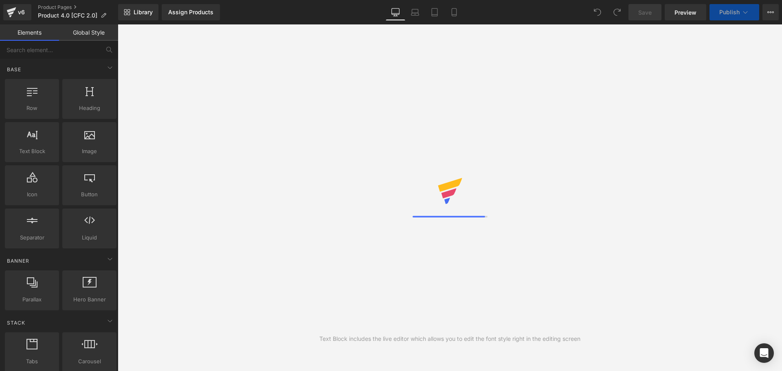 The image size is (782, 371). What do you see at coordinates (17, 12) in the screenshot?
I see `a: v6` at bounding box center [17, 12].